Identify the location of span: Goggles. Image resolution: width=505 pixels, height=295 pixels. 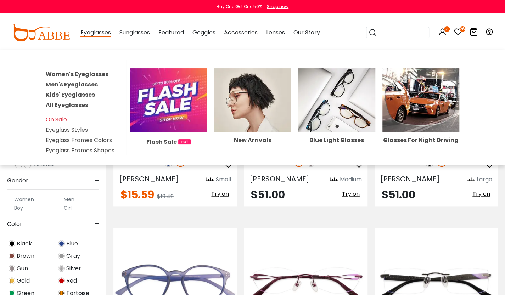
(204, 32).